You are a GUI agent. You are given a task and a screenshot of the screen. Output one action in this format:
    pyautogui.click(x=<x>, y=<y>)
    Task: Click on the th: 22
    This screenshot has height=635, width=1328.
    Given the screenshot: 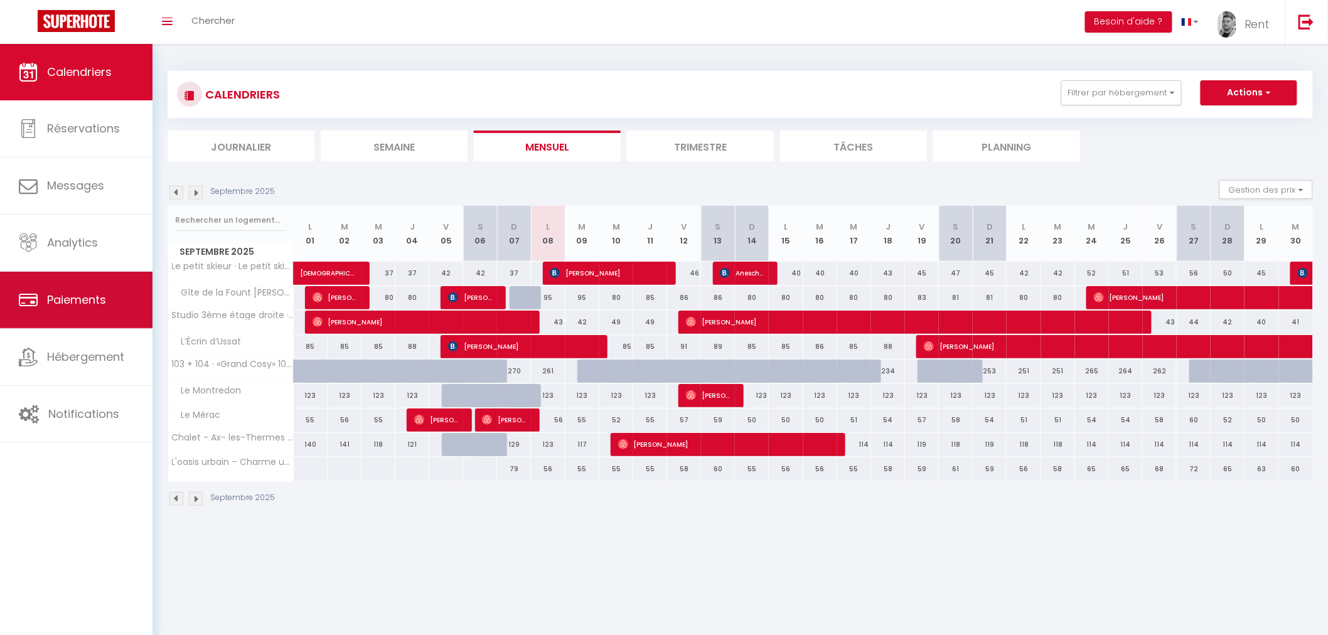 What is the action you would take?
    pyautogui.click(x=1023, y=233)
    